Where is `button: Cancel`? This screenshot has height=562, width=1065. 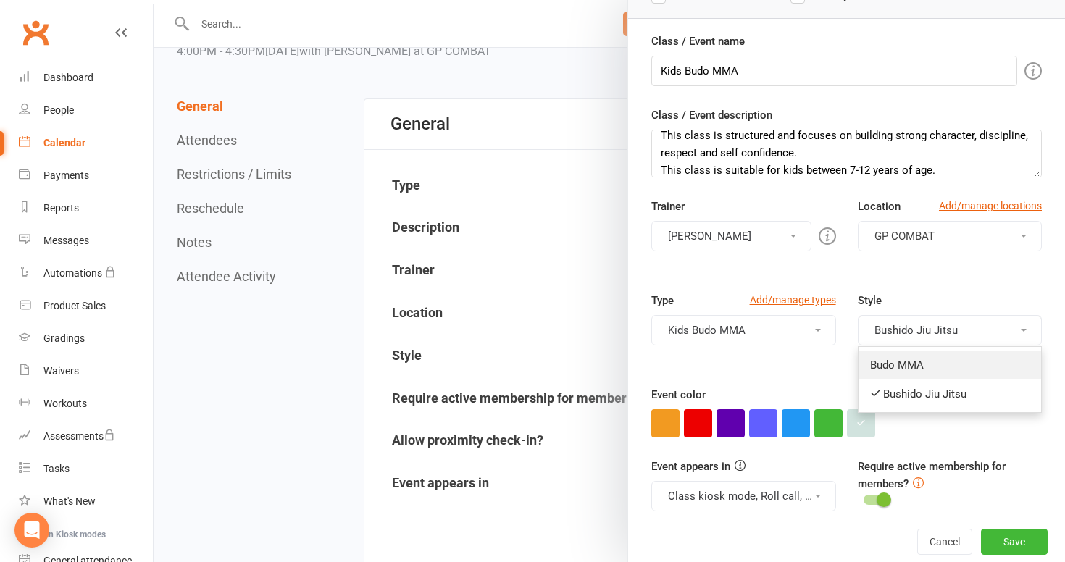
button: Cancel is located at coordinates (945, 542).